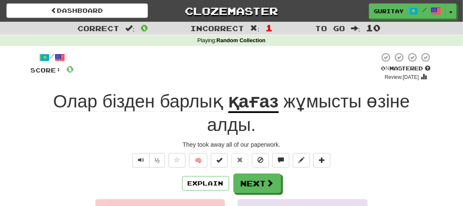 The image size is (463, 206). Describe the element at coordinates (128, 102) in the screenshot. I see `span: бізден` at that location.